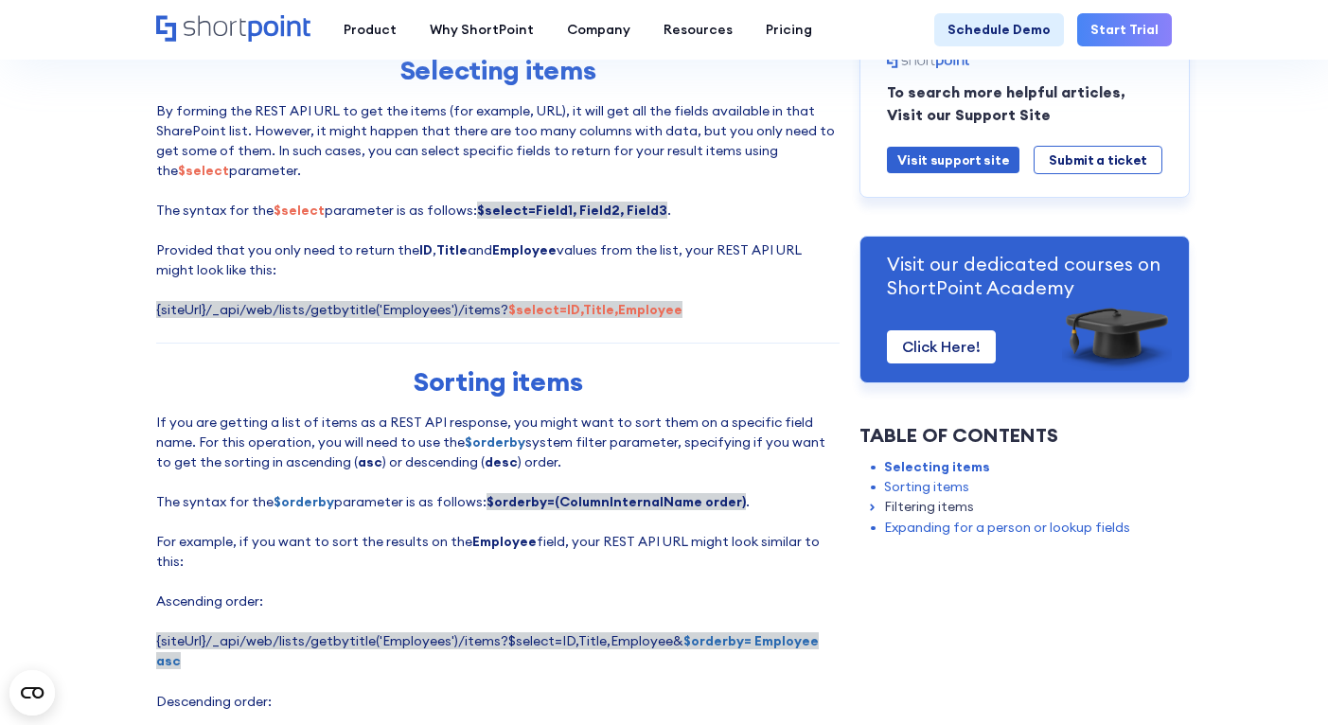  What do you see at coordinates (488, 650) in the screenshot?
I see `span: {siteUrl}/_api/web/lists/getbytitle('Employees')/items?$select=ID,Title,Employee&` at bounding box center [488, 650].